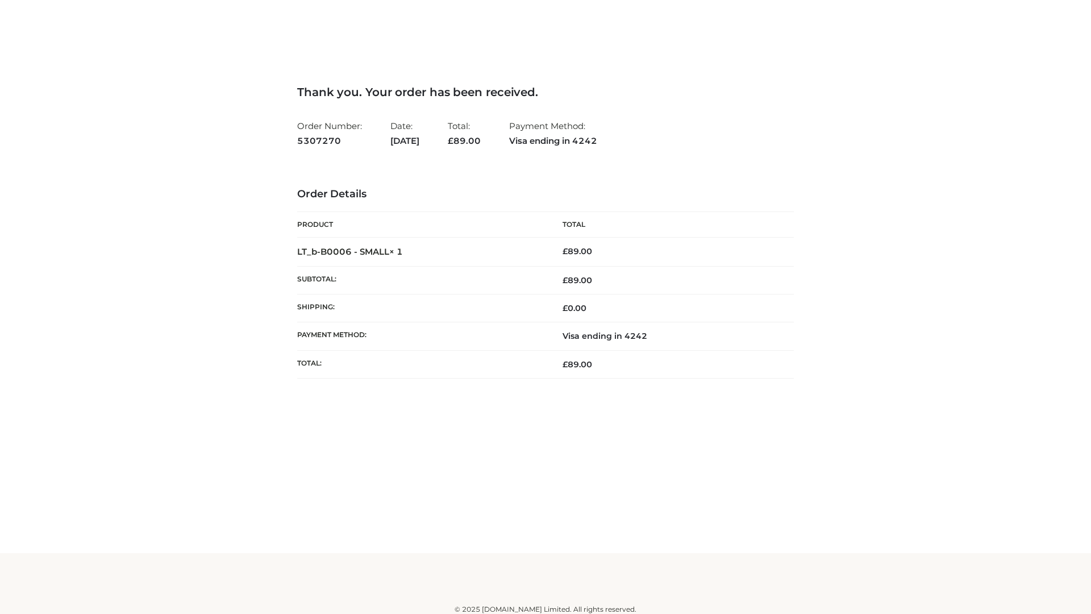 This screenshot has width=1091, height=614. Describe the element at coordinates (545, 92) in the screenshot. I see `h3: Thank you. Your order has been received.` at that location.